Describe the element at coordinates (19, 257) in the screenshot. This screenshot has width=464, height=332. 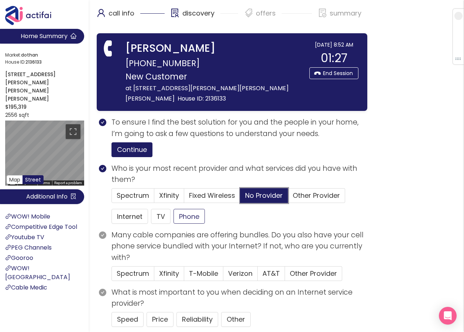
I see `a: Gooroo` at that location.